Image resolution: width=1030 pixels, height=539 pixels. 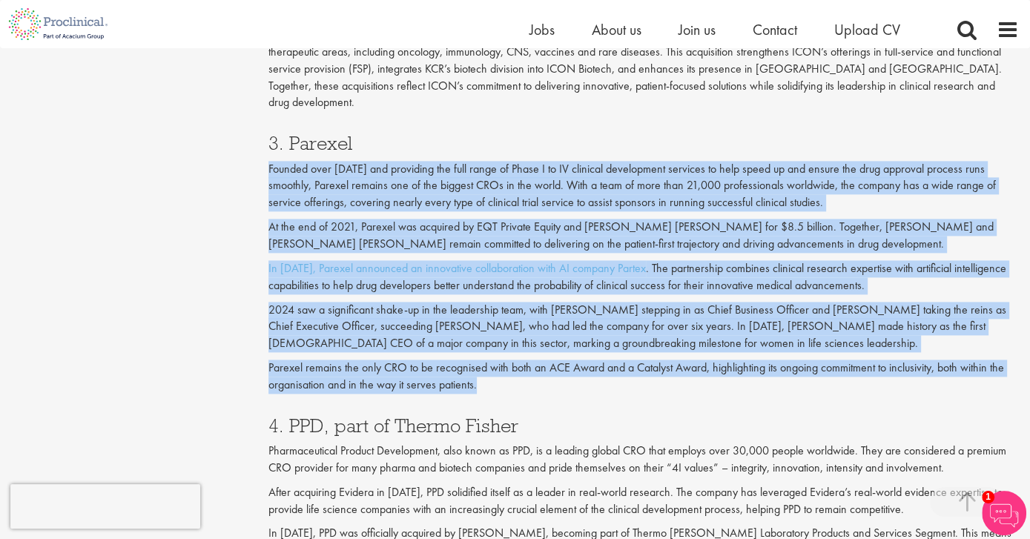 What do you see at coordinates (775, 30) in the screenshot?
I see `a: Contact` at bounding box center [775, 30].